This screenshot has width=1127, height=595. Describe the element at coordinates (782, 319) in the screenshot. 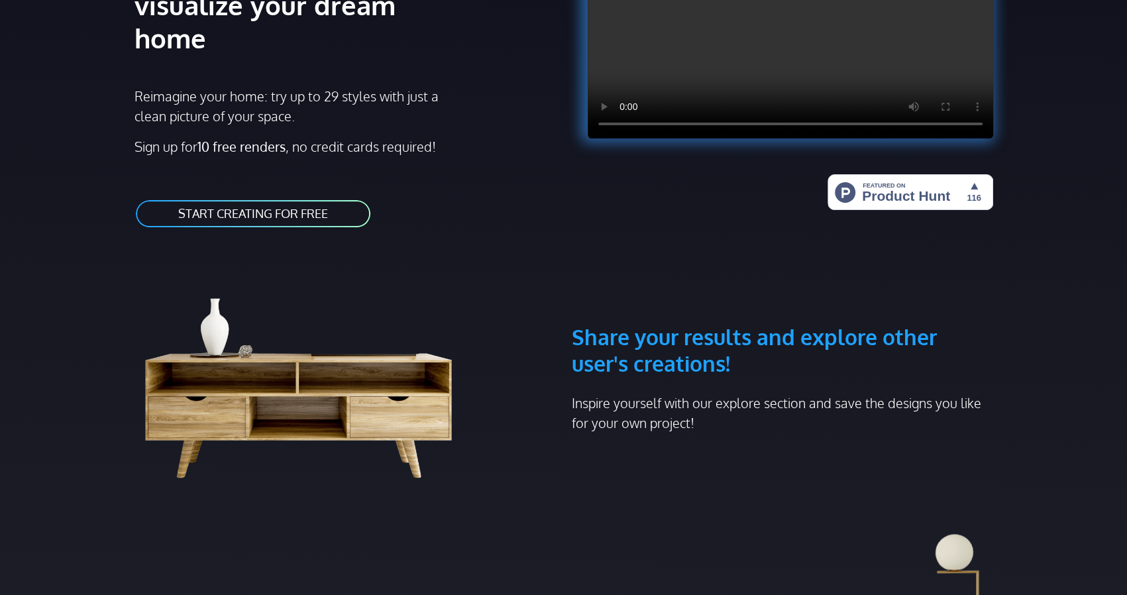

I see `h3: Share your results and explore other user's creations!` at that location.